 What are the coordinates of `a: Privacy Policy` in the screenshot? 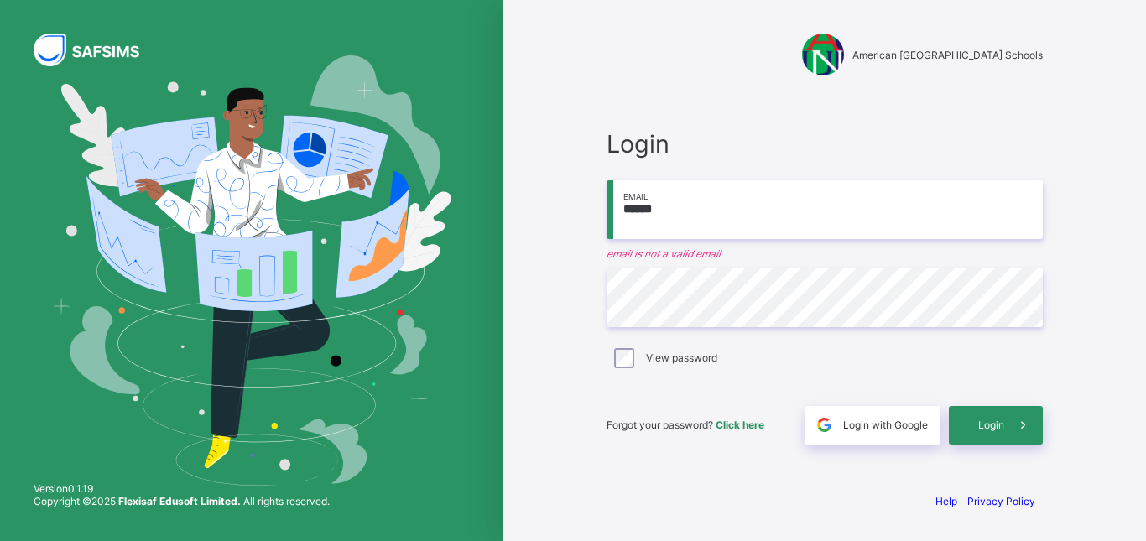 It's located at (1001, 501).